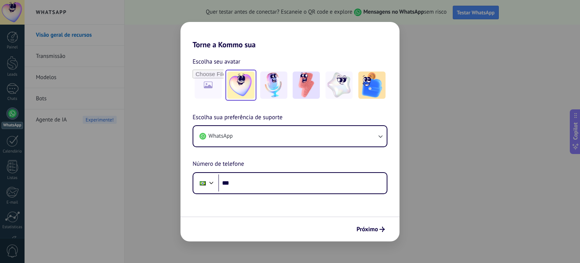  I want to click on span: WhatsApp, so click(221, 136).